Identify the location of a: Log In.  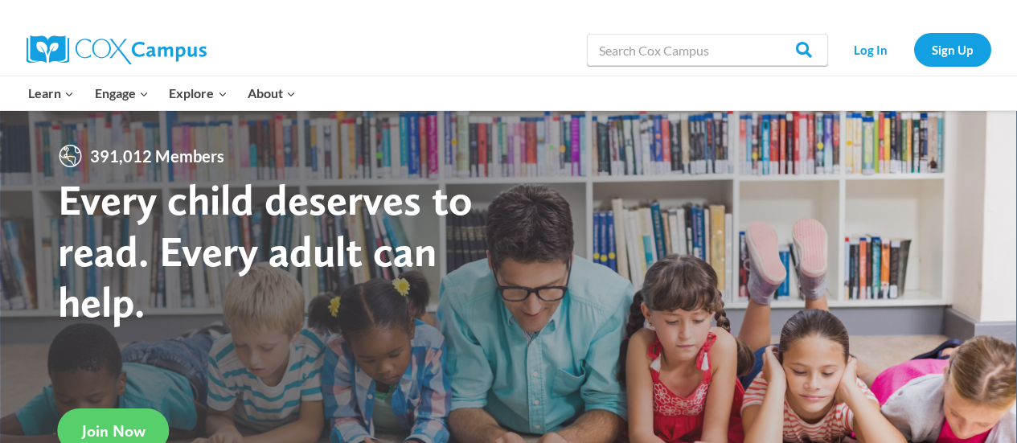
(871, 49).